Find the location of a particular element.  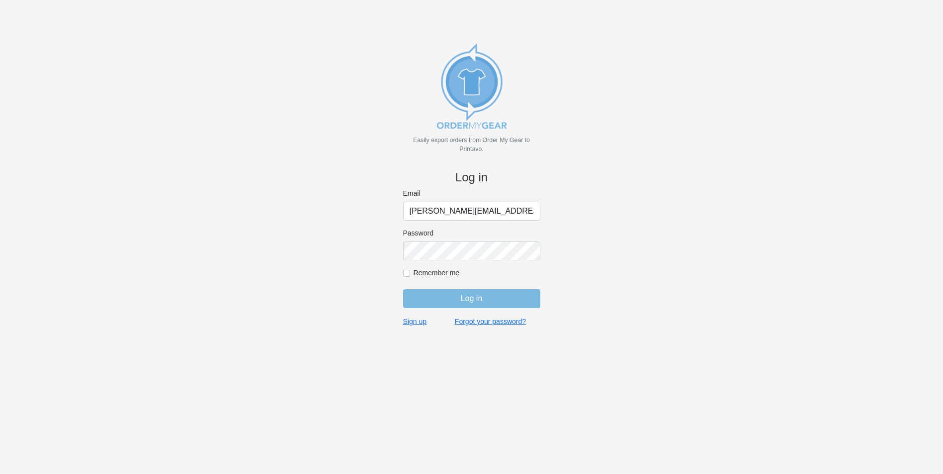

label: Remember me is located at coordinates (477, 273).